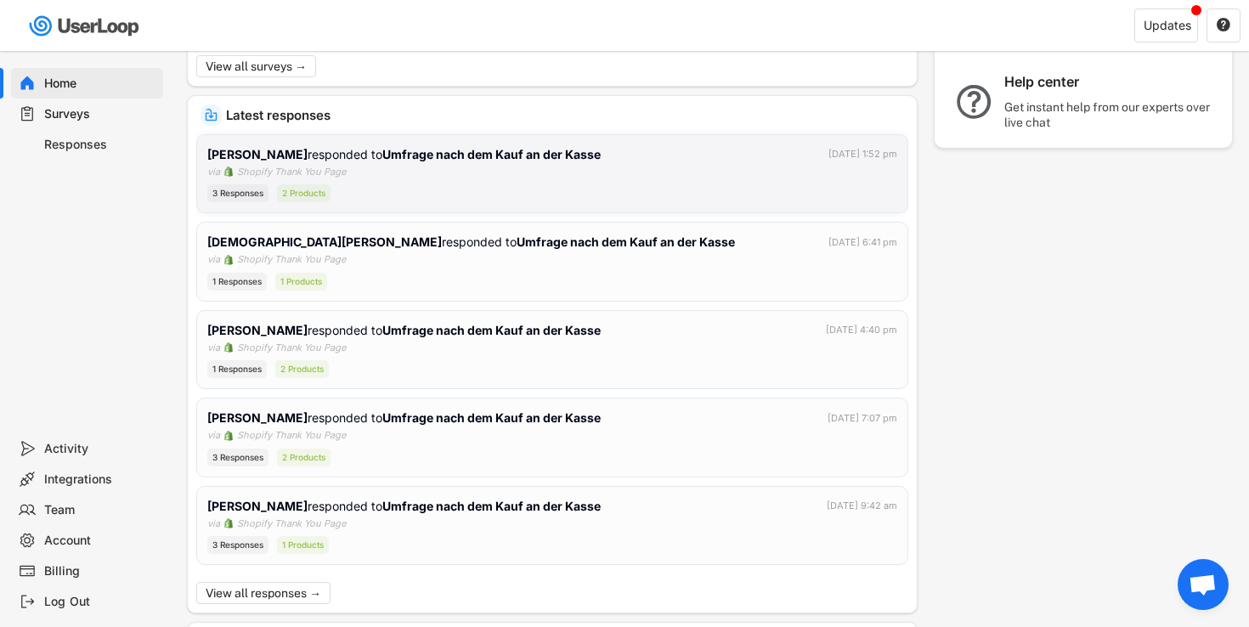  Describe the element at coordinates (100, 541) in the screenshot. I see `div: Account` at that location.